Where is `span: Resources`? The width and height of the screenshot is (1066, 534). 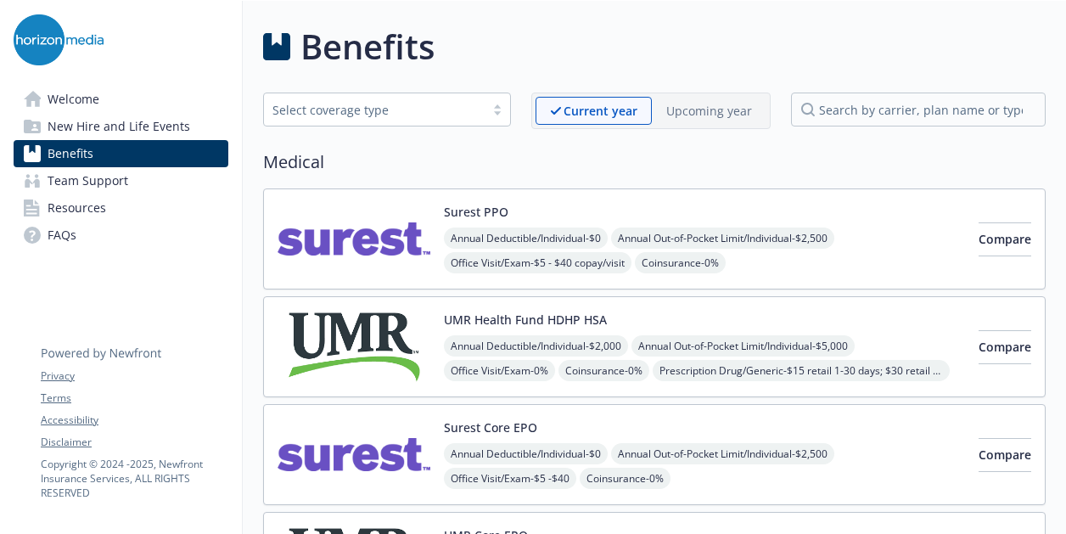
span: Resources is located at coordinates (76, 208).